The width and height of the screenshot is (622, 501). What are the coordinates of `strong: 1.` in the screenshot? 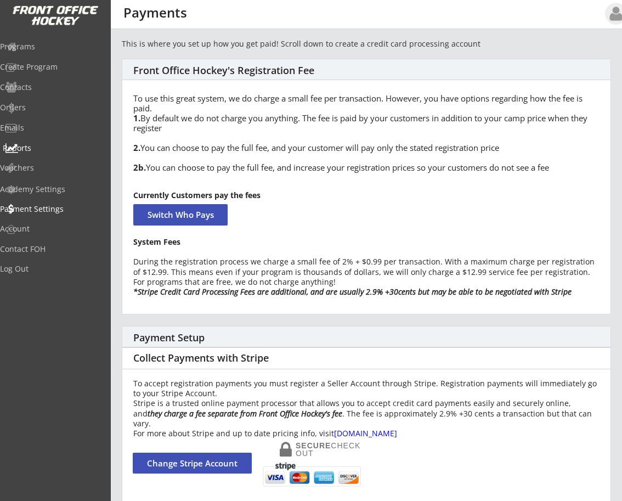 It's located at (137, 118).